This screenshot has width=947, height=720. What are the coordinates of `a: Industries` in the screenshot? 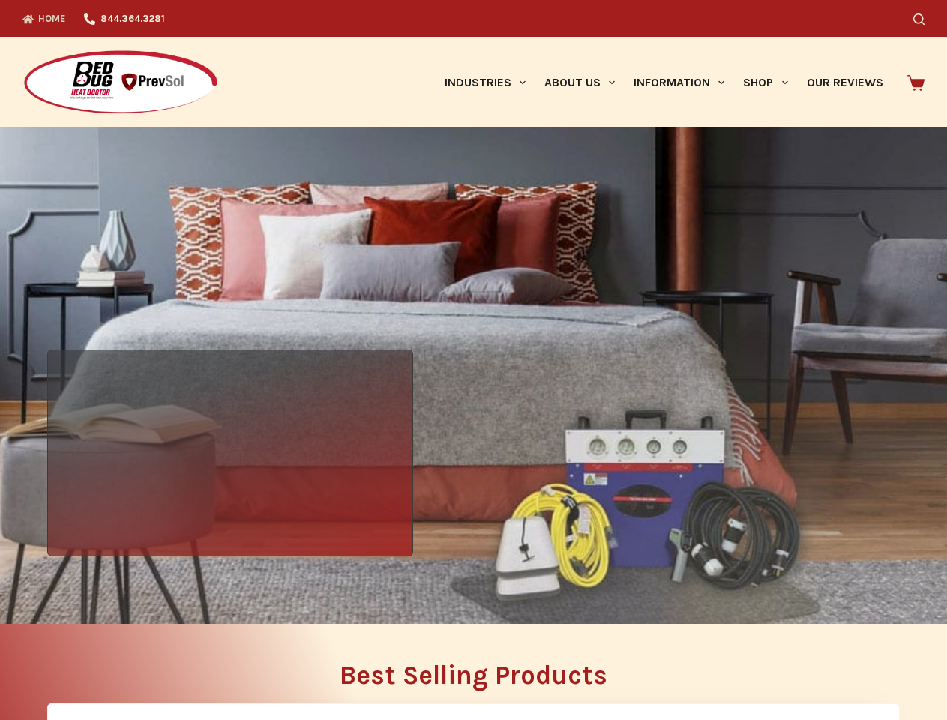 It's located at (484, 82).